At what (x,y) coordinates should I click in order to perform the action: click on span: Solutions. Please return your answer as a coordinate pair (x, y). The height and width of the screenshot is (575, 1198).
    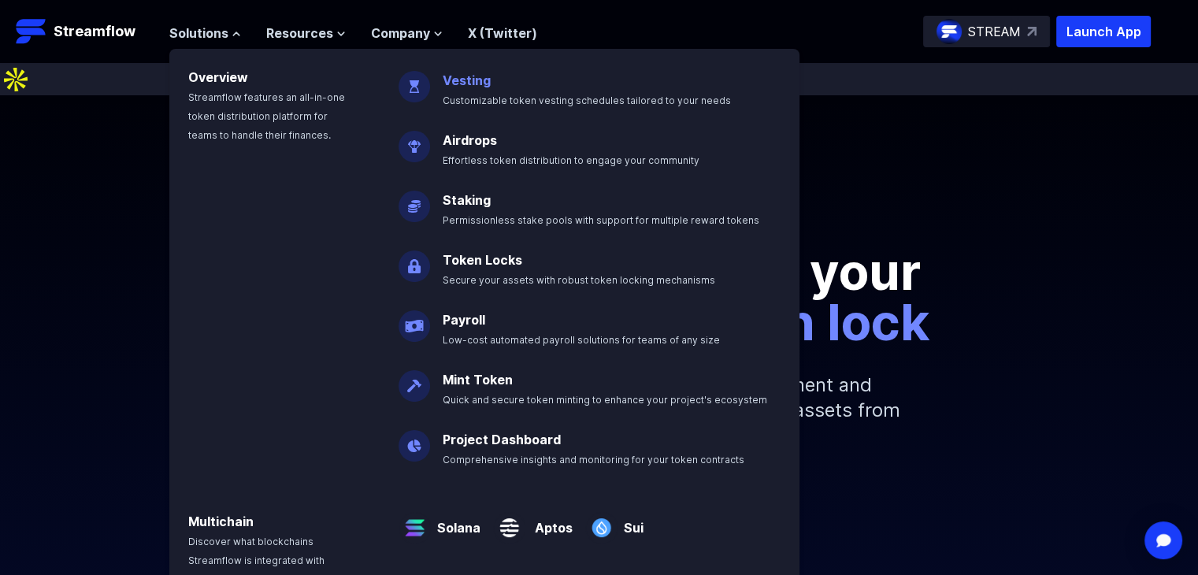
    Looking at the image, I should click on (198, 33).